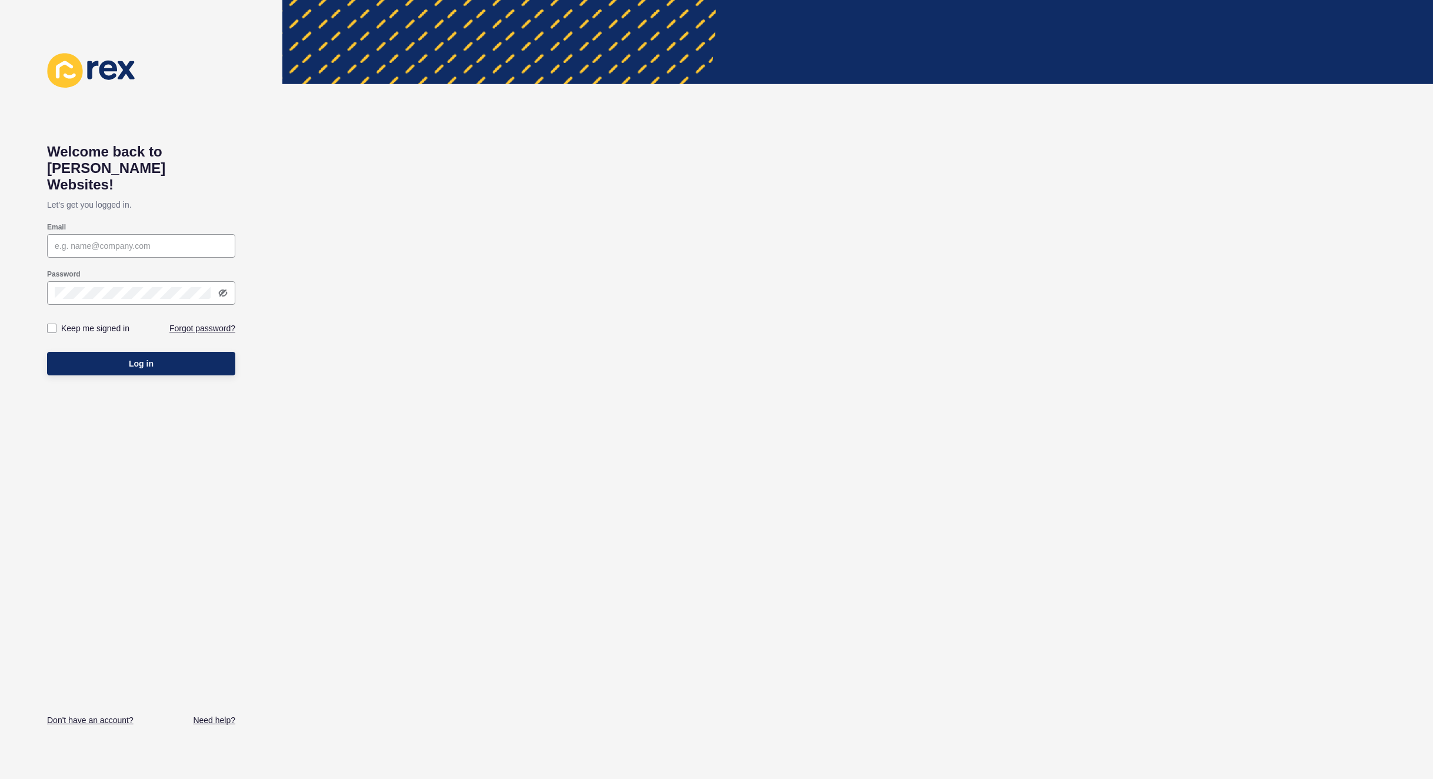  Describe the element at coordinates (141, 246) in the screenshot. I see `input: e.g. name@company.com` at that location.